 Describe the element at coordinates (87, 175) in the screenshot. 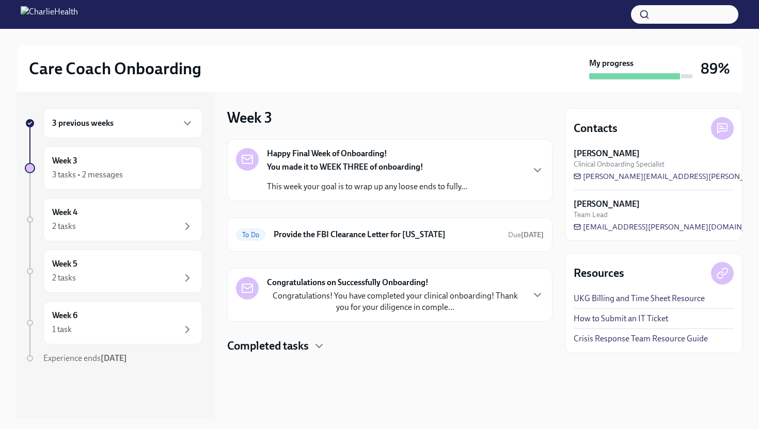

I see `div: 3 tasks • 2 messages` at that location.